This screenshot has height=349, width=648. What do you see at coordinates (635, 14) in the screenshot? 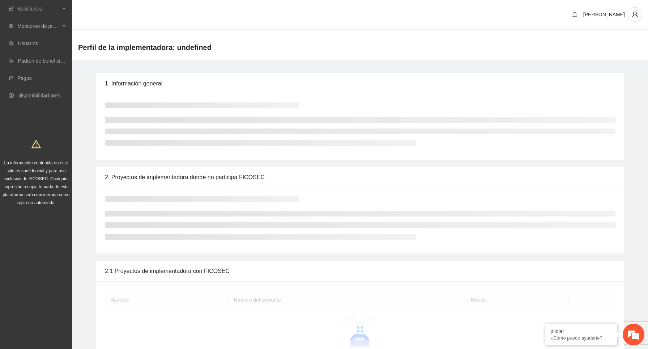
I see `span: user` at bounding box center [635, 14].